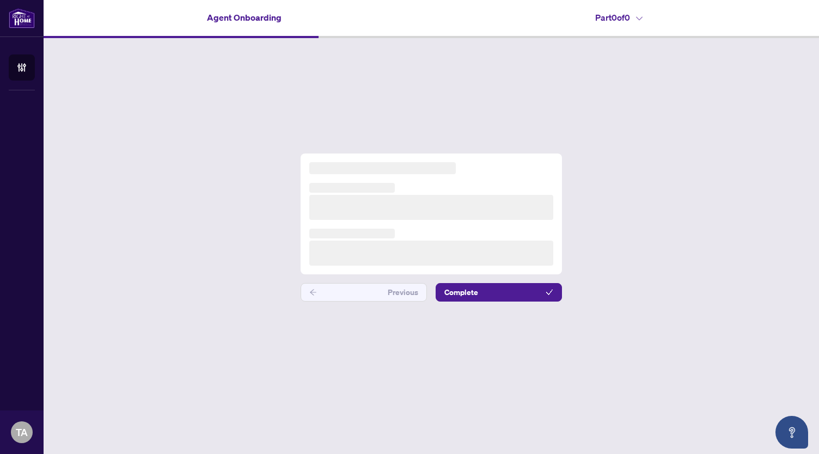  What do you see at coordinates (244, 17) in the screenshot?
I see `h4: Agent Onboarding` at bounding box center [244, 17].